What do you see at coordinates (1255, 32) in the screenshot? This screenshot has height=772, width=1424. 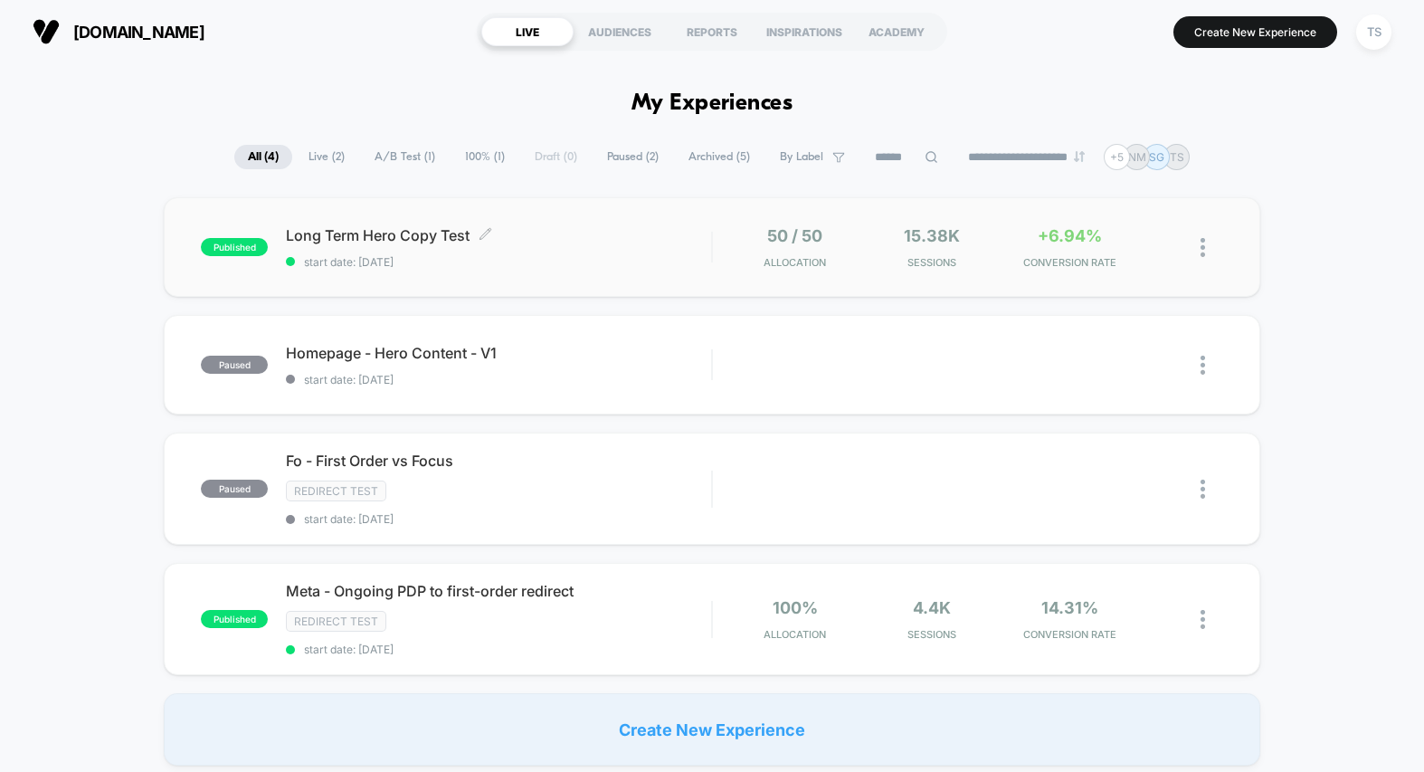 I see `button: Create New Experience` at bounding box center [1255, 32].